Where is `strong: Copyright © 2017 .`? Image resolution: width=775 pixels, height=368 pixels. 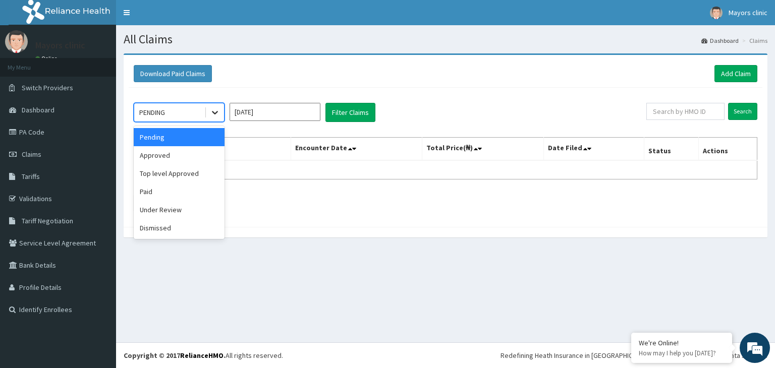 strong: Copyright © 2017 . is located at coordinates (175, 356).